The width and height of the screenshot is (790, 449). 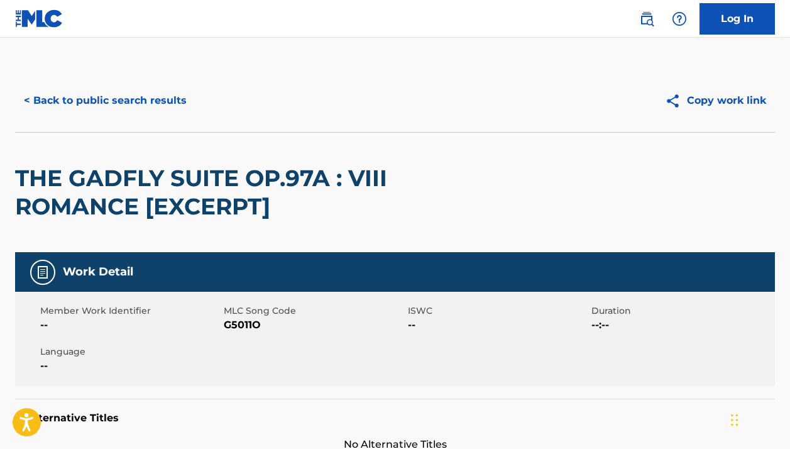 What do you see at coordinates (681, 310) in the screenshot?
I see `span: Duration` at bounding box center [681, 310].